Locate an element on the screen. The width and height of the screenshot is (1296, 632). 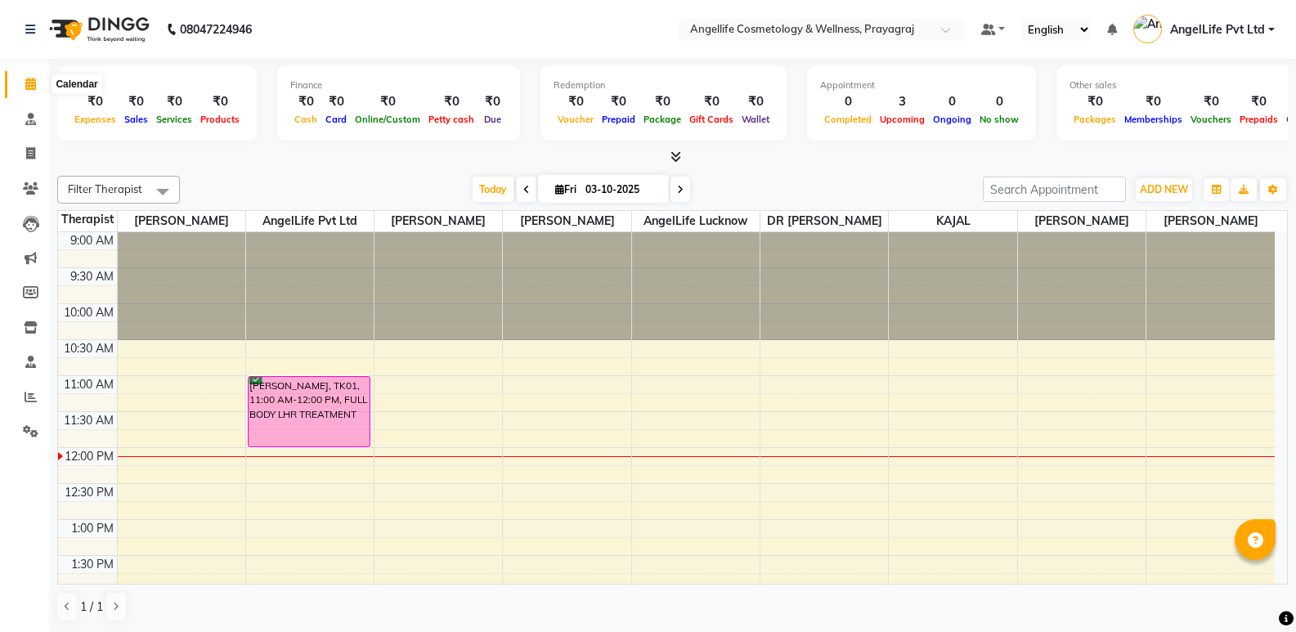
img: AngelLife Pvt Ltd is located at coordinates (1147, 29).